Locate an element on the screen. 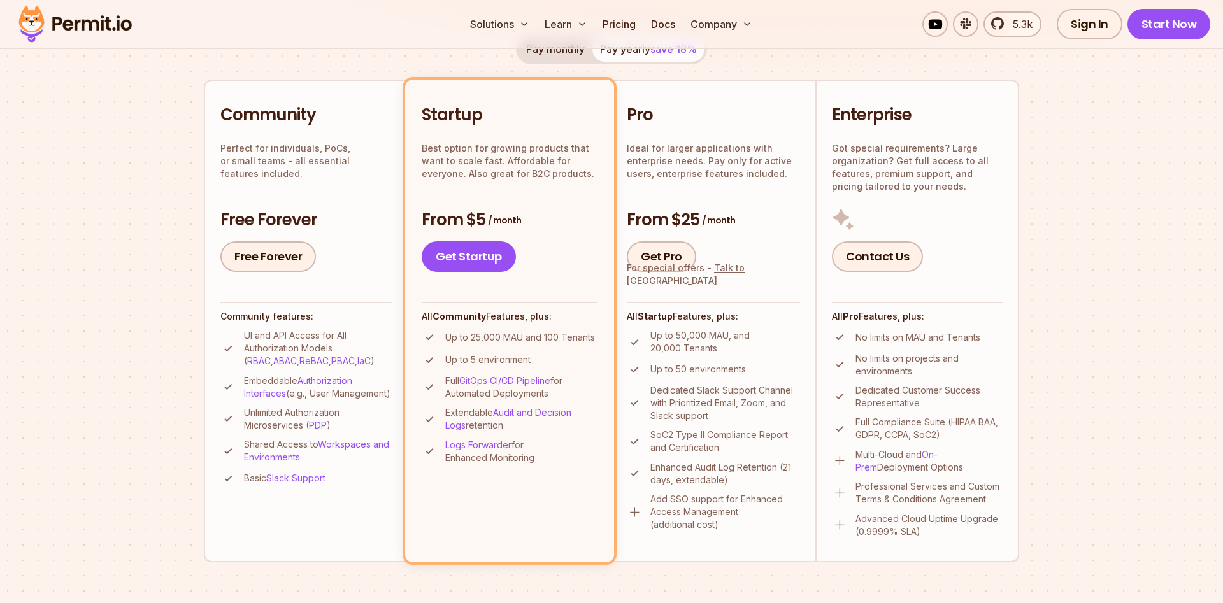 This screenshot has height=603, width=1223. button: Solutions is located at coordinates (500, 24).